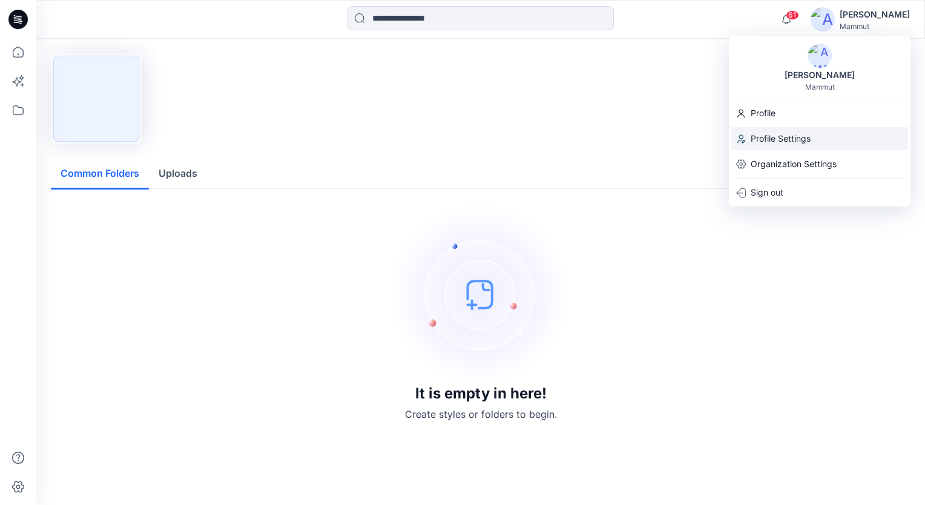  Describe the element at coordinates (100, 174) in the screenshot. I see `button: Common Folders` at that location.